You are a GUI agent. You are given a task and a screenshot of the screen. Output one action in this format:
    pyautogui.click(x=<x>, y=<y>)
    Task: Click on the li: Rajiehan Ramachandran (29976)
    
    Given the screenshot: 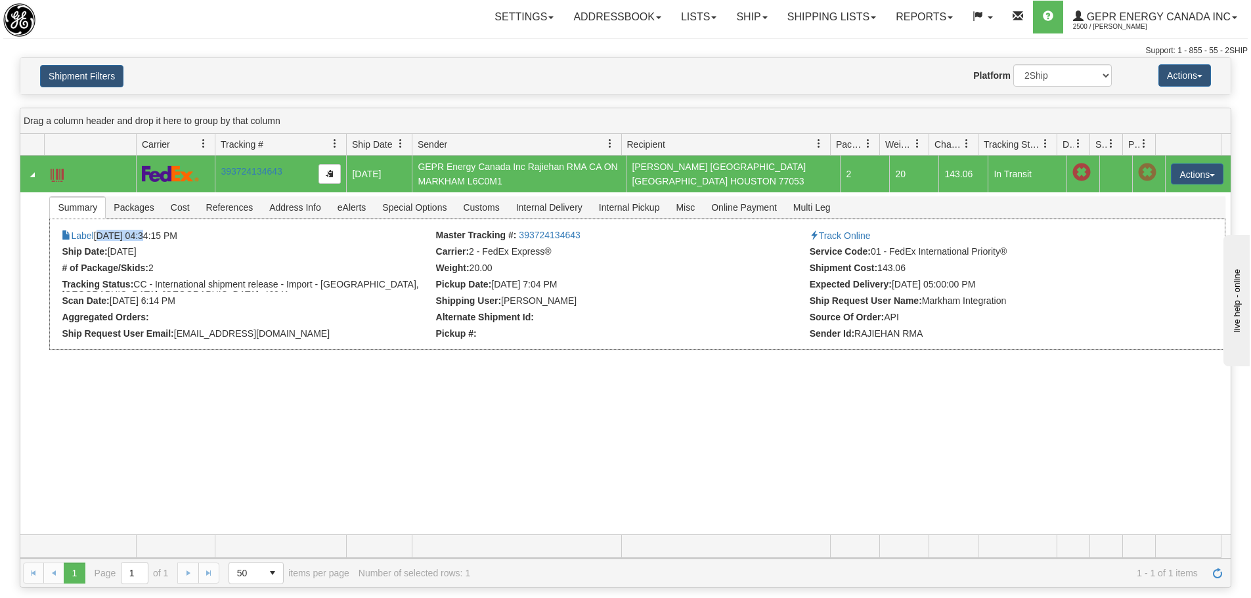 What is the action you would take?
    pyautogui.click(x=621, y=302)
    